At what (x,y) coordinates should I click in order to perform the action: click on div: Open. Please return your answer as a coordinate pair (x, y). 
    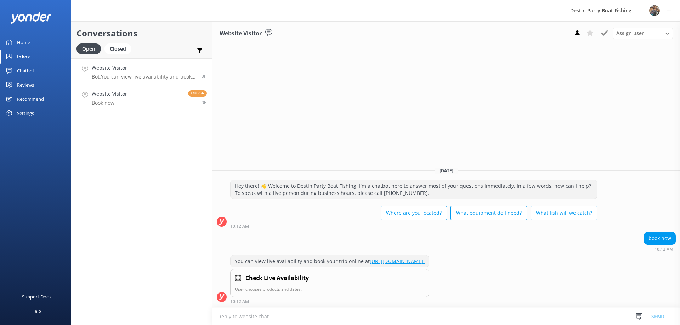
    Looking at the image, I should click on (89, 49).